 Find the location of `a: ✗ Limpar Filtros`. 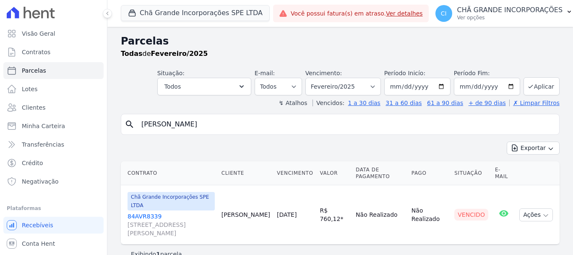

a: ✗ Limpar Filtros is located at coordinates (535, 103).